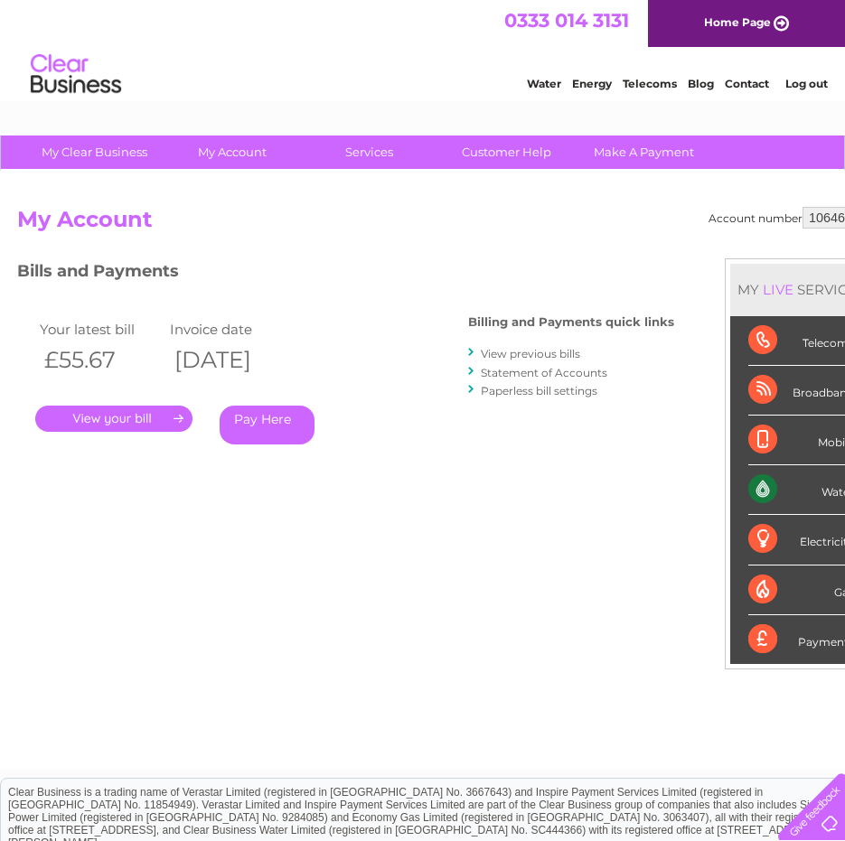  I want to click on img: logo.png, so click(76, 74).